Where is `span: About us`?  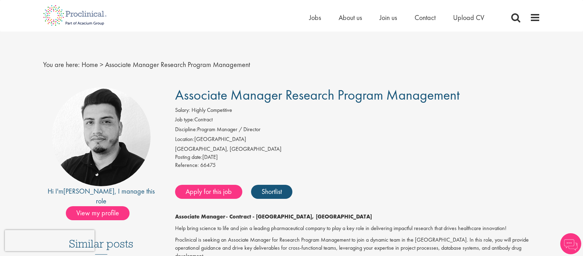
span: About us is located at coordinates (350, 18).